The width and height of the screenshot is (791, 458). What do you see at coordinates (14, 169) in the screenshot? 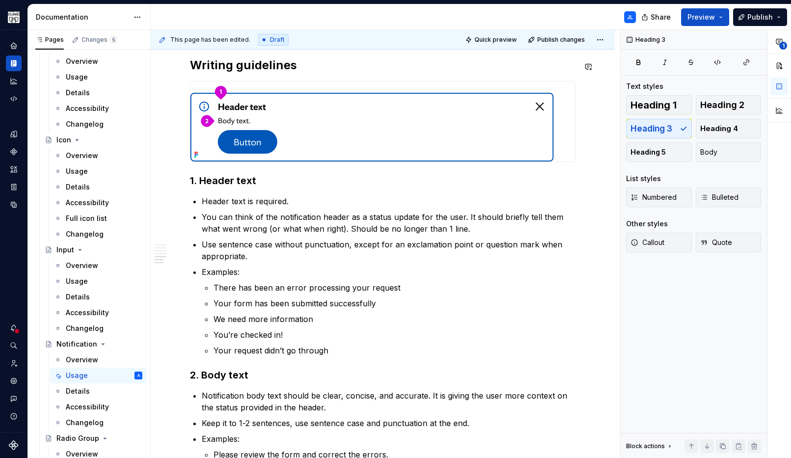
I see `a: Assets` at bounding box center [14, 169].